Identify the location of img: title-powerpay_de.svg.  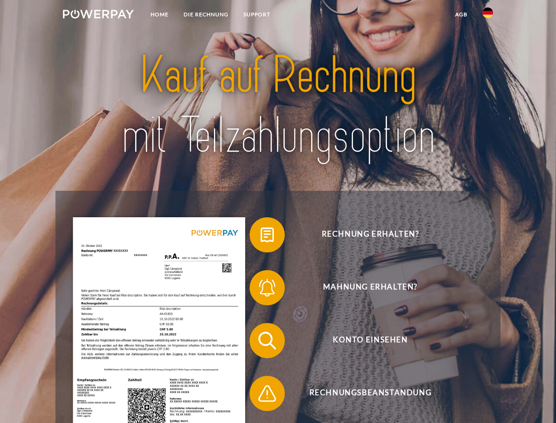
(278, 105).